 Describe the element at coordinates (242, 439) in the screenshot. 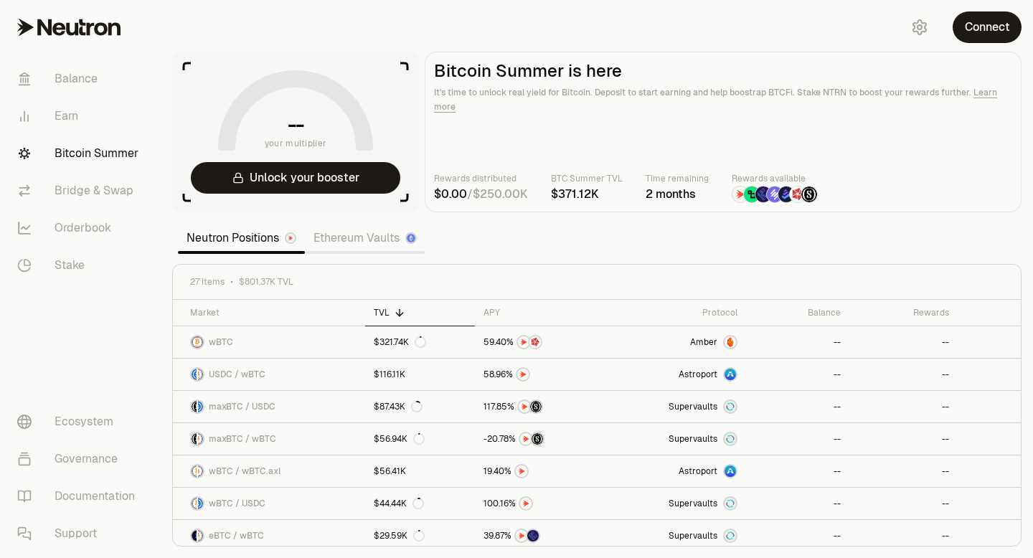

I see `span: maxBTC / wBTC` at that location.